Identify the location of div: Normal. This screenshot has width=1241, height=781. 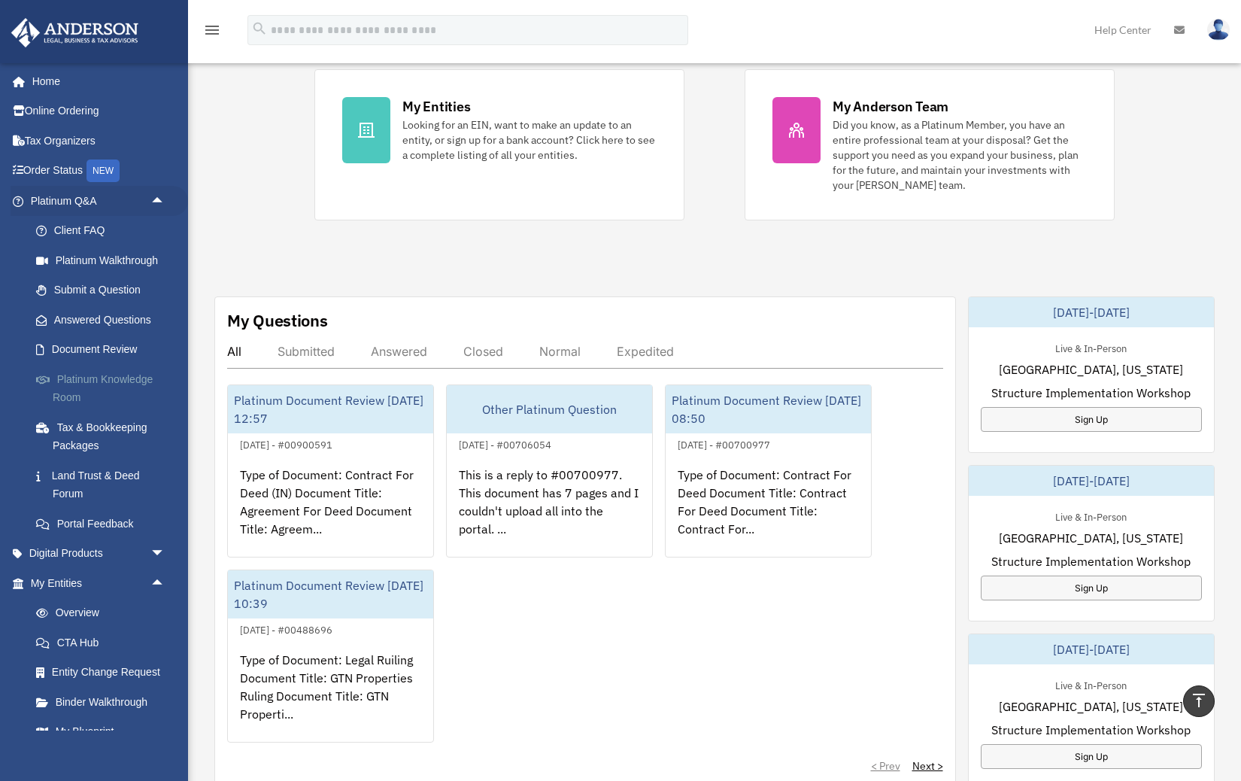
(559, 351).